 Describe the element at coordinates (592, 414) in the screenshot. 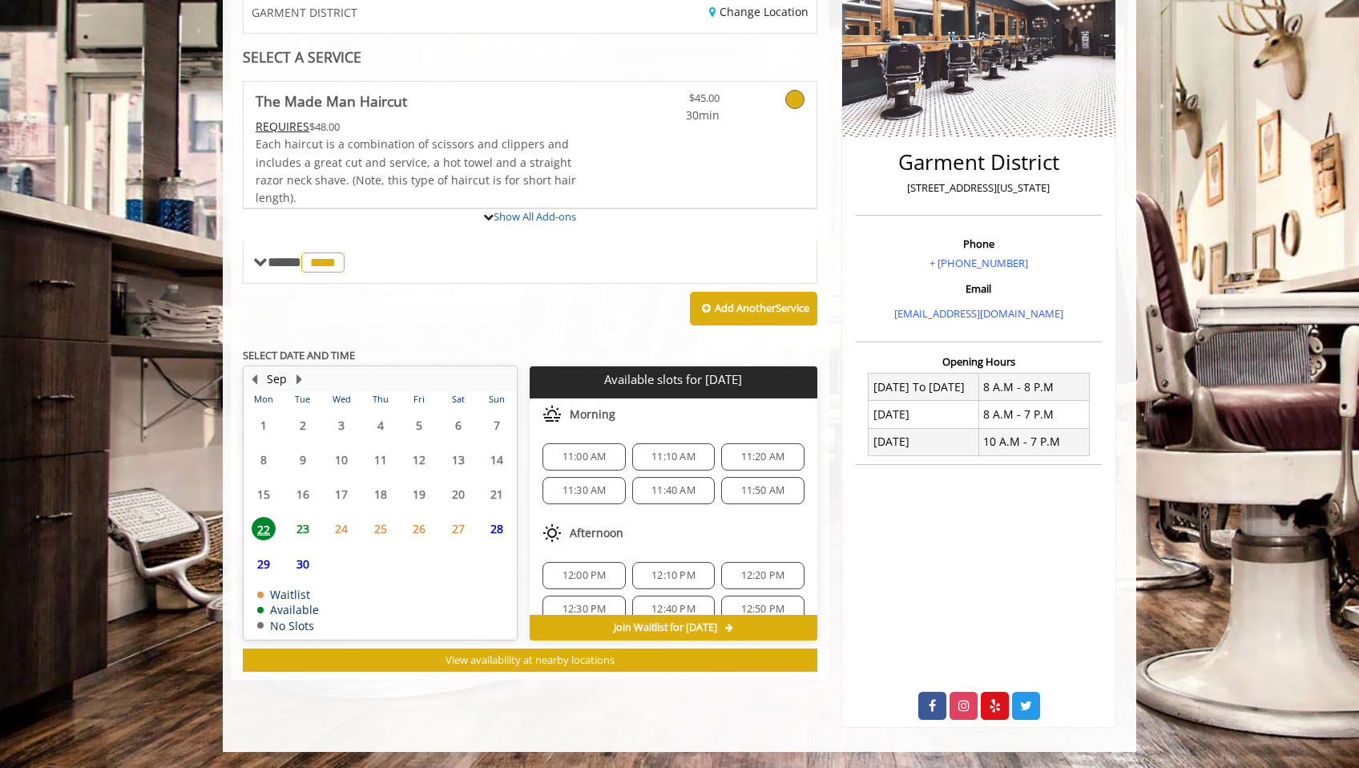

I see `span: Morning` at that location.